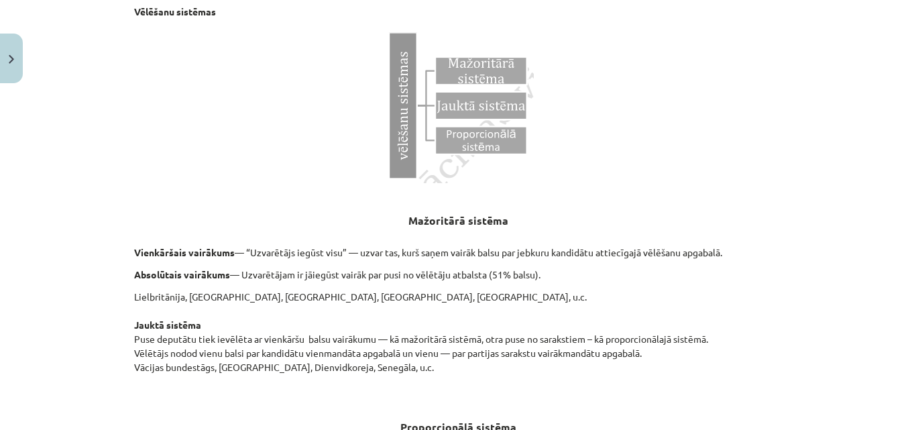 This screenshot has width=916, height=430. What do you see at coordinates (175, 11) in the screenshot?
I see `strong: Vēlēšanu sistēmas` at bounding box center [175, 11].